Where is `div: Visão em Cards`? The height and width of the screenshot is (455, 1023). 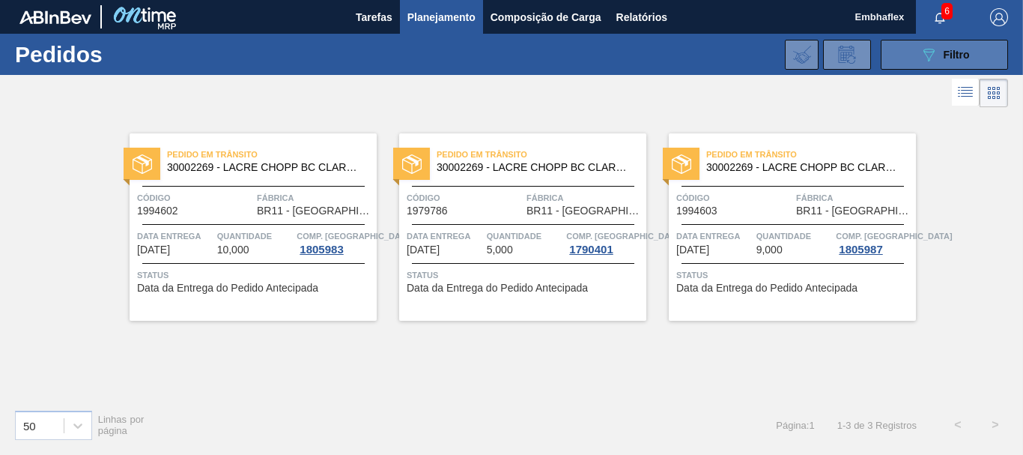
div: Visão em Cards is located at coordinates (994, 93).